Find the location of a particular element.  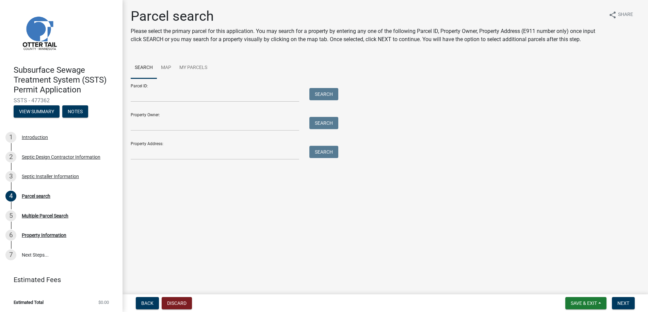

div: Septic Installer Information is located at coordinates (50, 177).